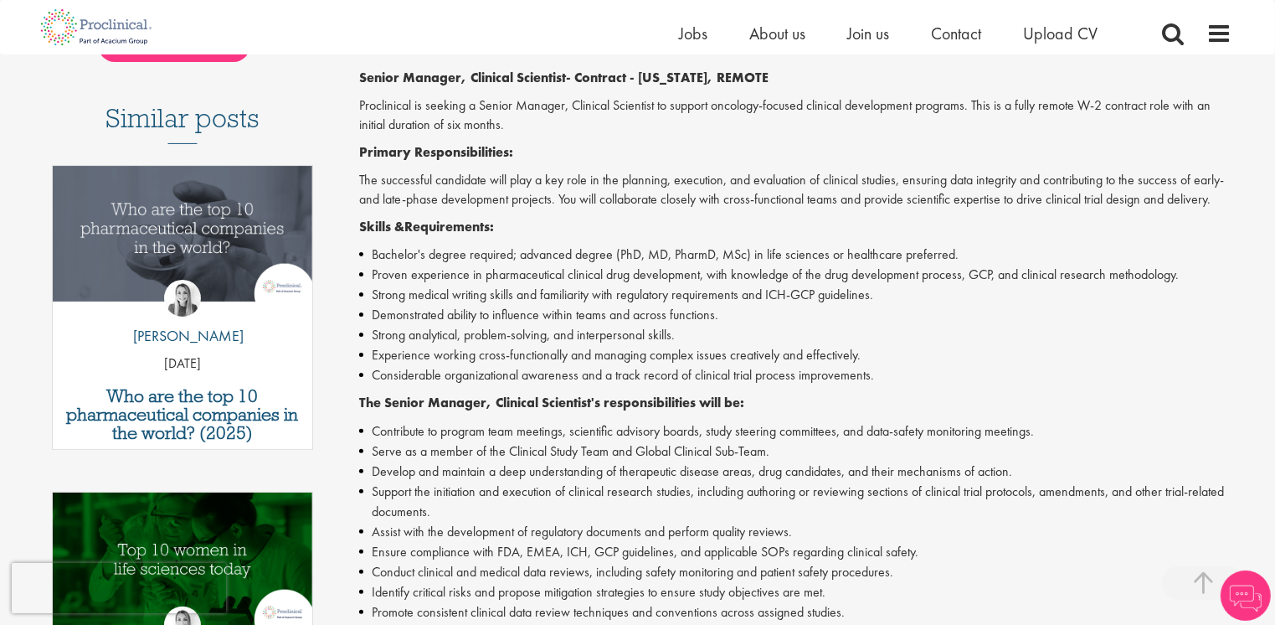 The image size is (1275, 625). What do you see at coordinates (795, 502) in the screenshot?
I see `li: Support the initiation and execution of clinical research studies, including authoring or reviewi...` at bounding box center [795, 502].